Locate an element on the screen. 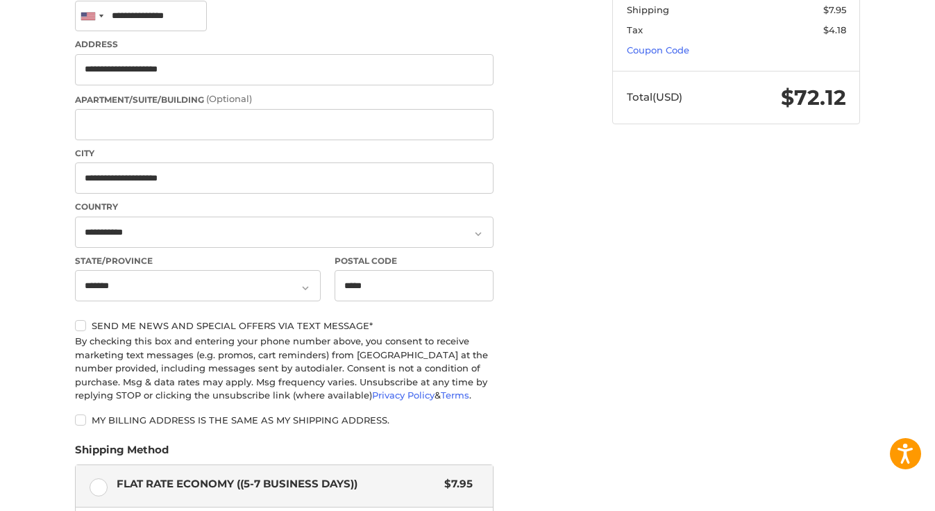  span: $72.12 is located at coordinates (814, 97).